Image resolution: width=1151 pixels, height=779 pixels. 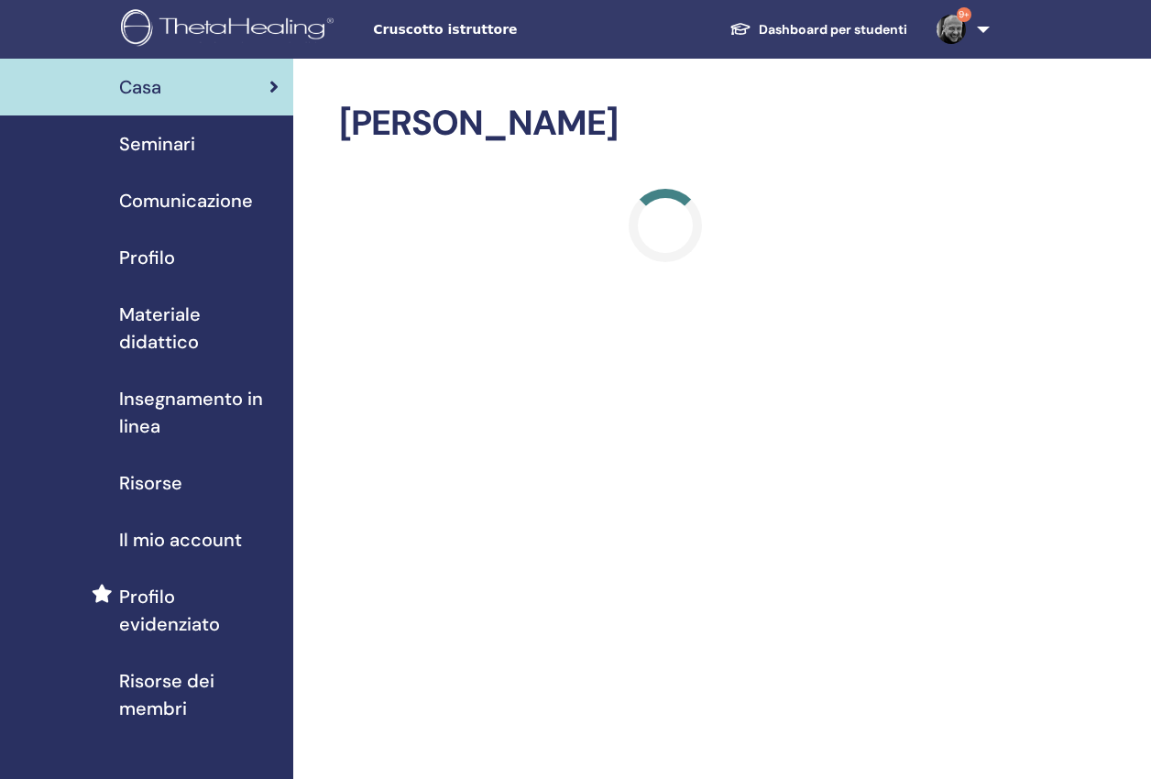 I want to click on span: Insegnamento in linea, so click(x=199, y=412).